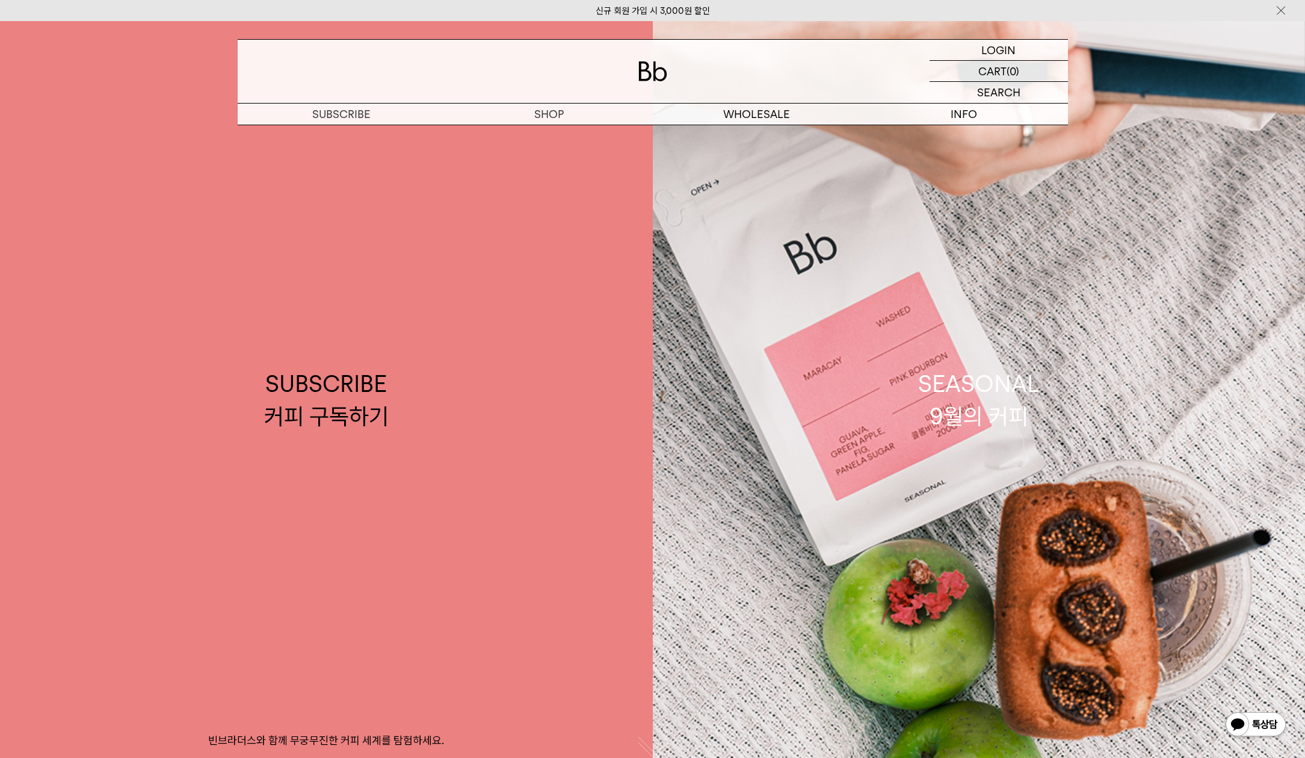  I want to click on p: SHOP, so click(549, 114).